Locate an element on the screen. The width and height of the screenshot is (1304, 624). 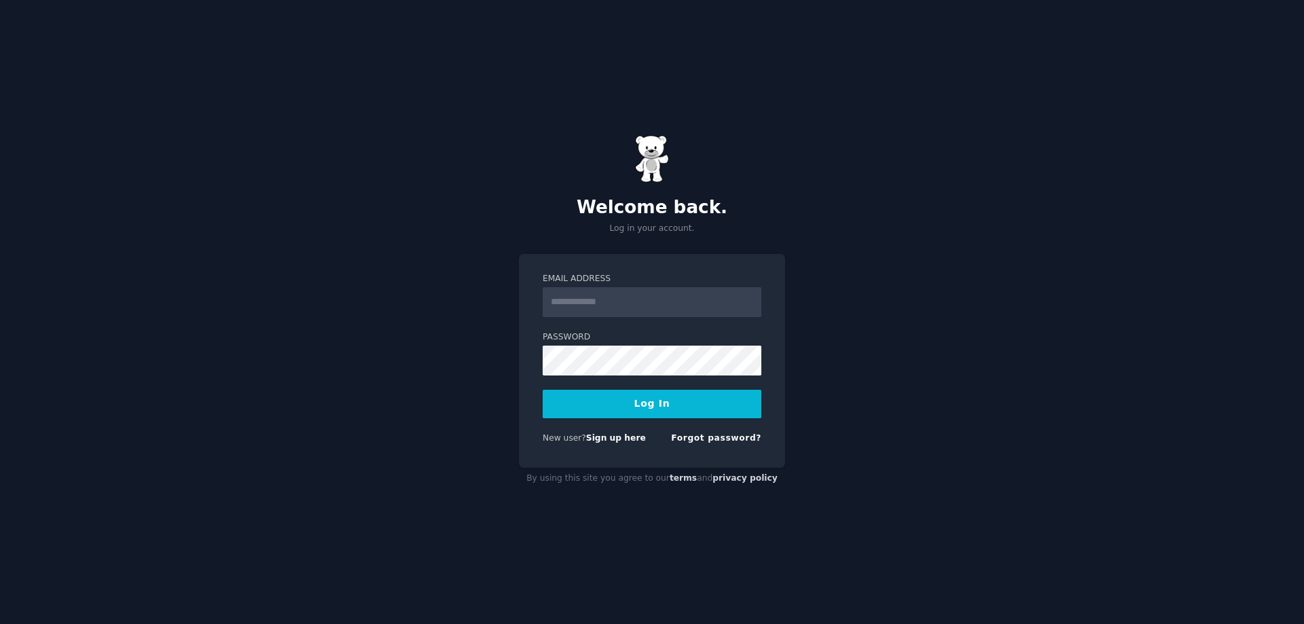
a: privacy policy is located at coordinates (745, 478).